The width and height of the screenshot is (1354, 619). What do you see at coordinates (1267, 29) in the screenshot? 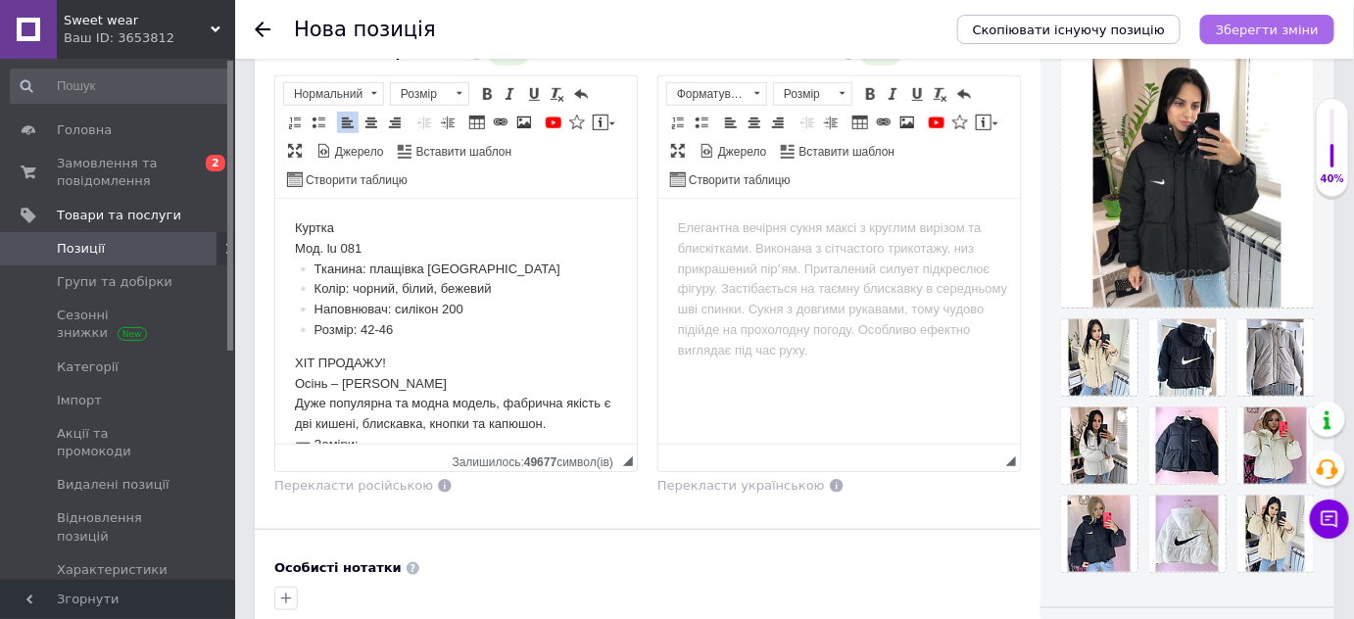
I see `i: Зберегти зміни` at bounding box center [1267, 29].